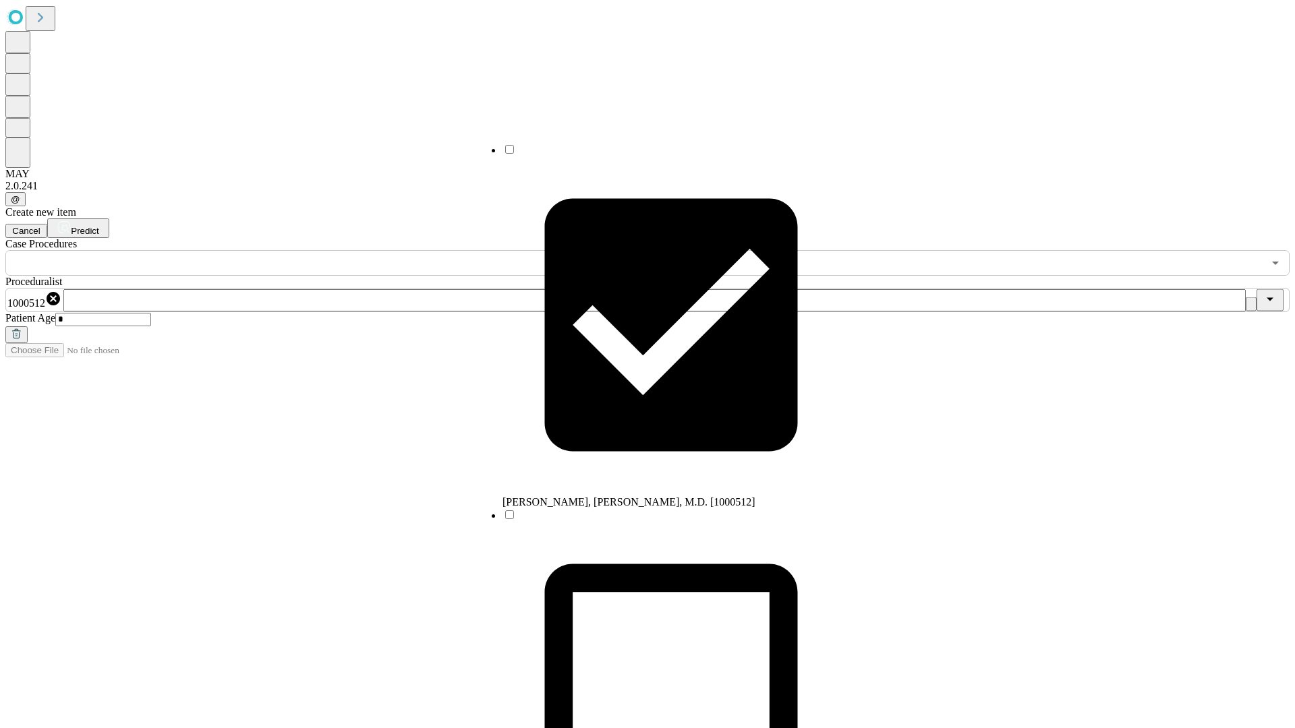 This screenshot has height=728, width=1295. What do you see at coordinates (647, 174) in the screenshot?
I see `div: MAY` at bounding box center [647, 174].